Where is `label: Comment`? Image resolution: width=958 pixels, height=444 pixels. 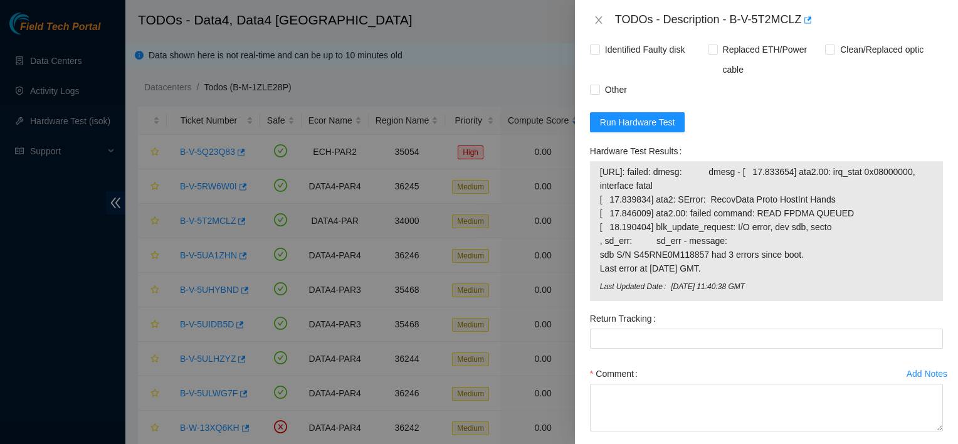 label: Comment is located at coordinates (617, 374).